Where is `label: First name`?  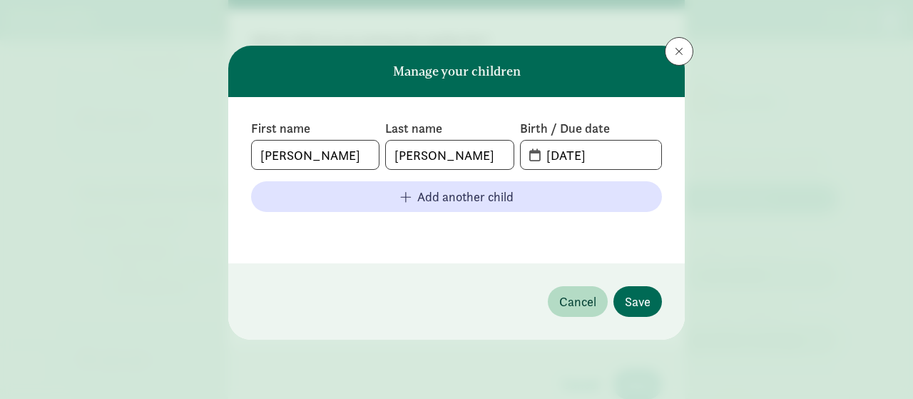
label: First name is located at coordinates (315, 128).